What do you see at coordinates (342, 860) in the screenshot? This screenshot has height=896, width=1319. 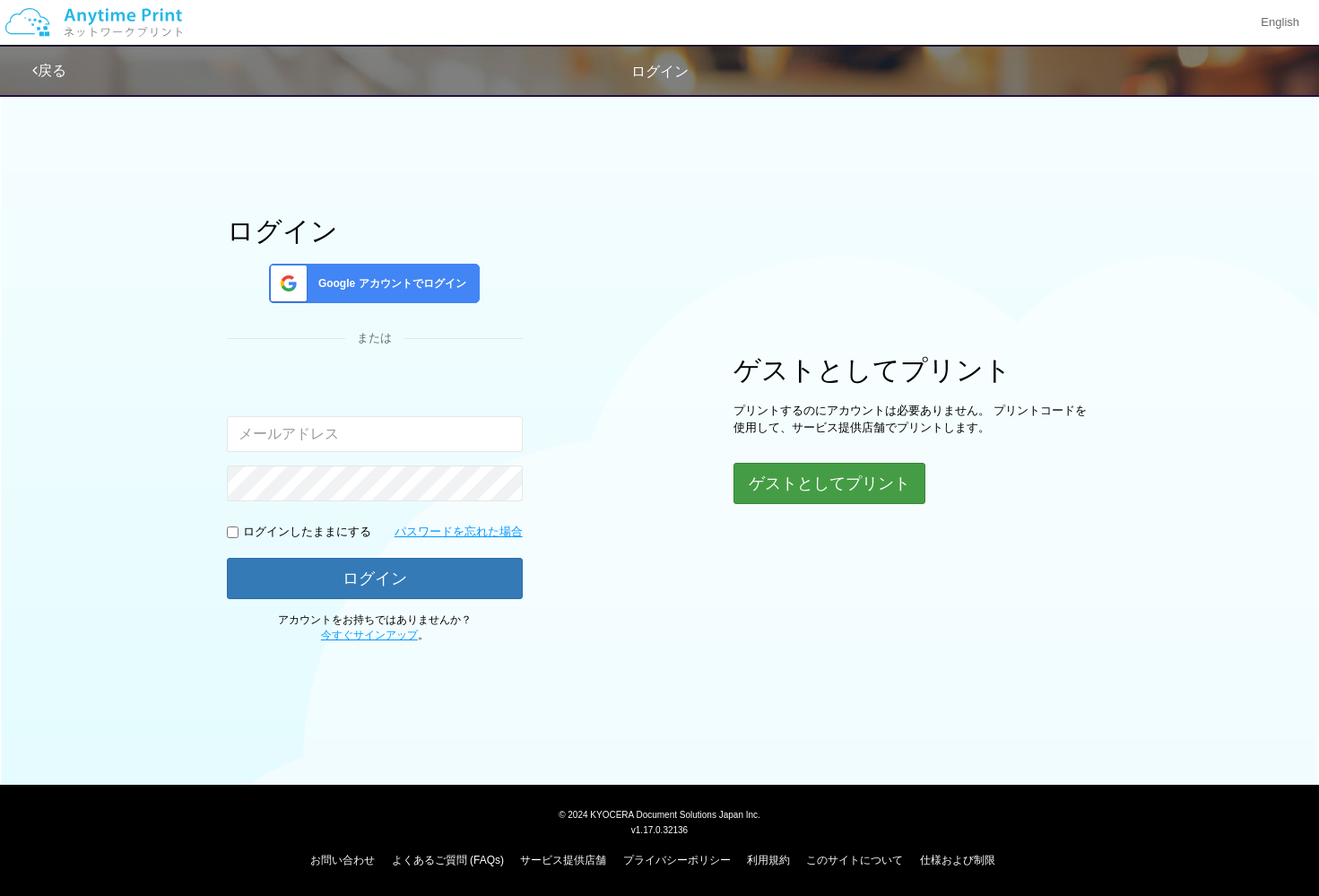 I see `a: お問い合わせ` at bounding box center [342, 860].